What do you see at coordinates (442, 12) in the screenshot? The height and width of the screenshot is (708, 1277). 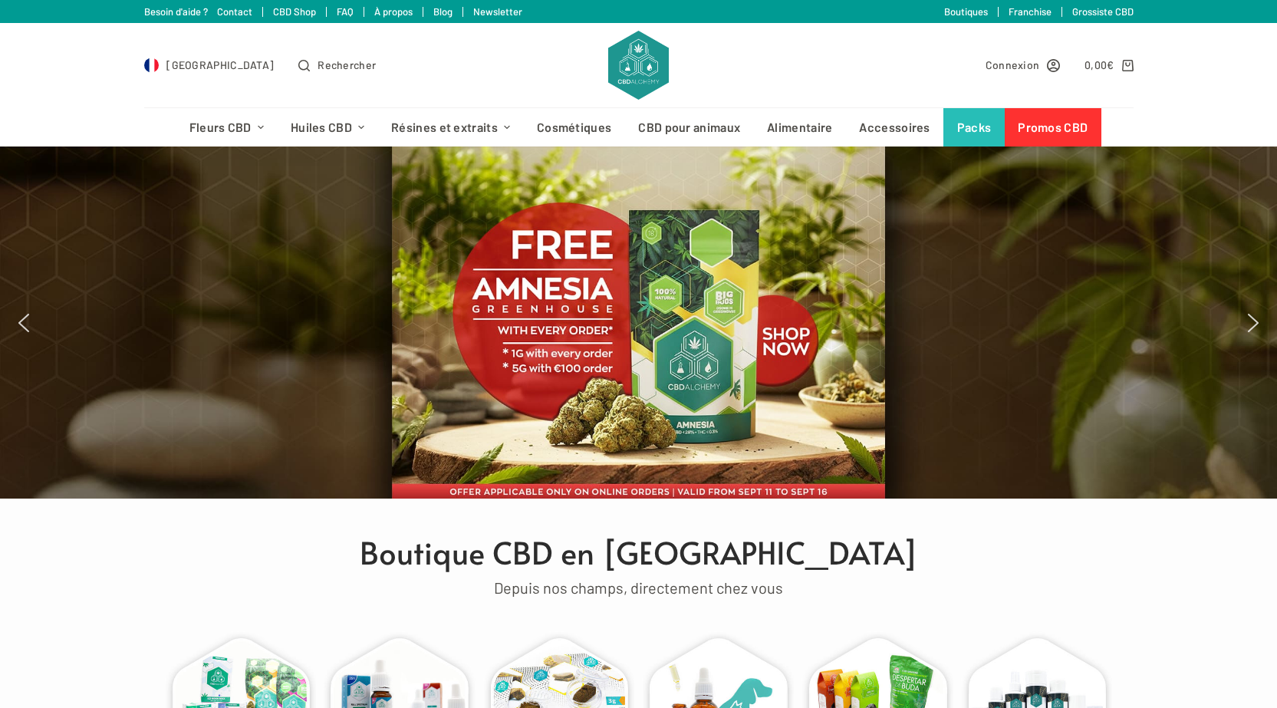 I see `a: Blog` at bounding box center [442, 12].